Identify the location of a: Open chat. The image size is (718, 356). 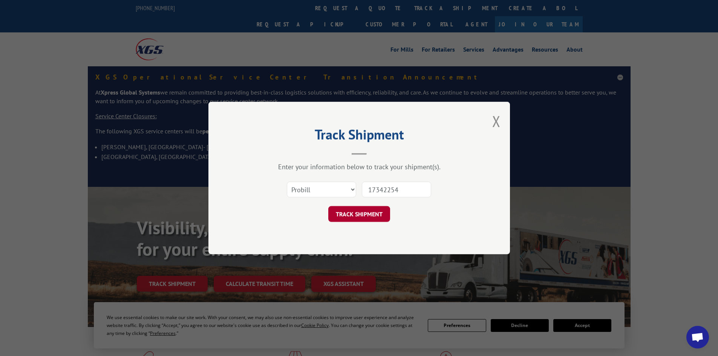
(698, 337).